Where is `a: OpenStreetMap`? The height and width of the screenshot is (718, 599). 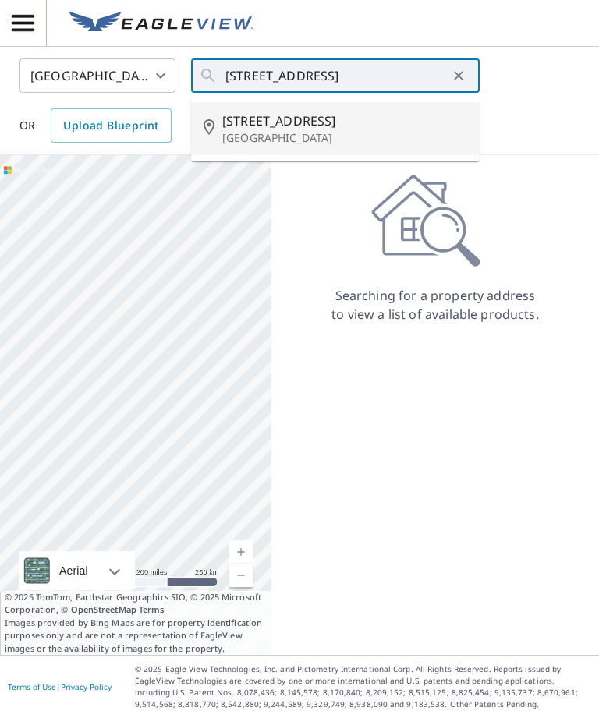
a: OpenStreetMap is located at coordinates (104, 609).